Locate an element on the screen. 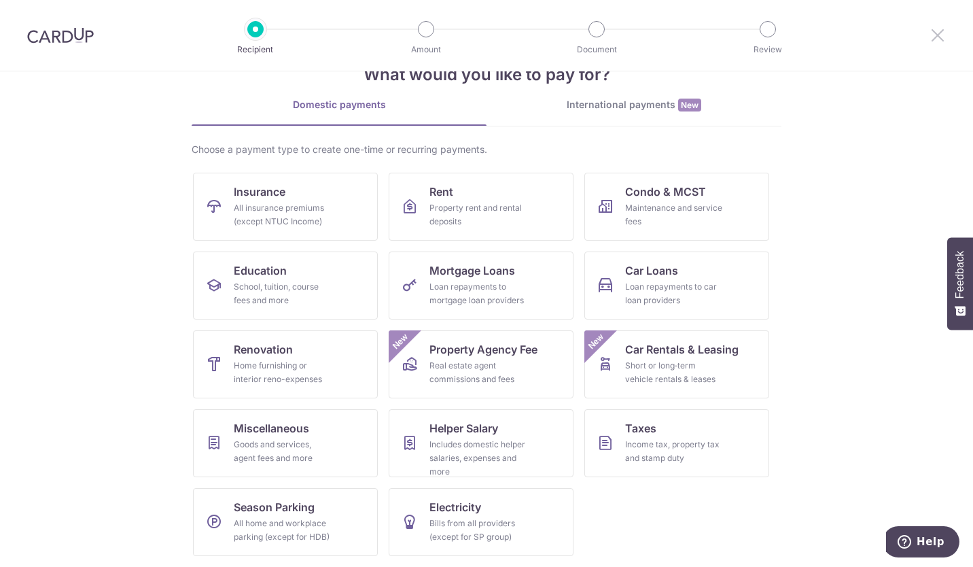  span: Property Agency Fee is located at coordinates (483, 349).